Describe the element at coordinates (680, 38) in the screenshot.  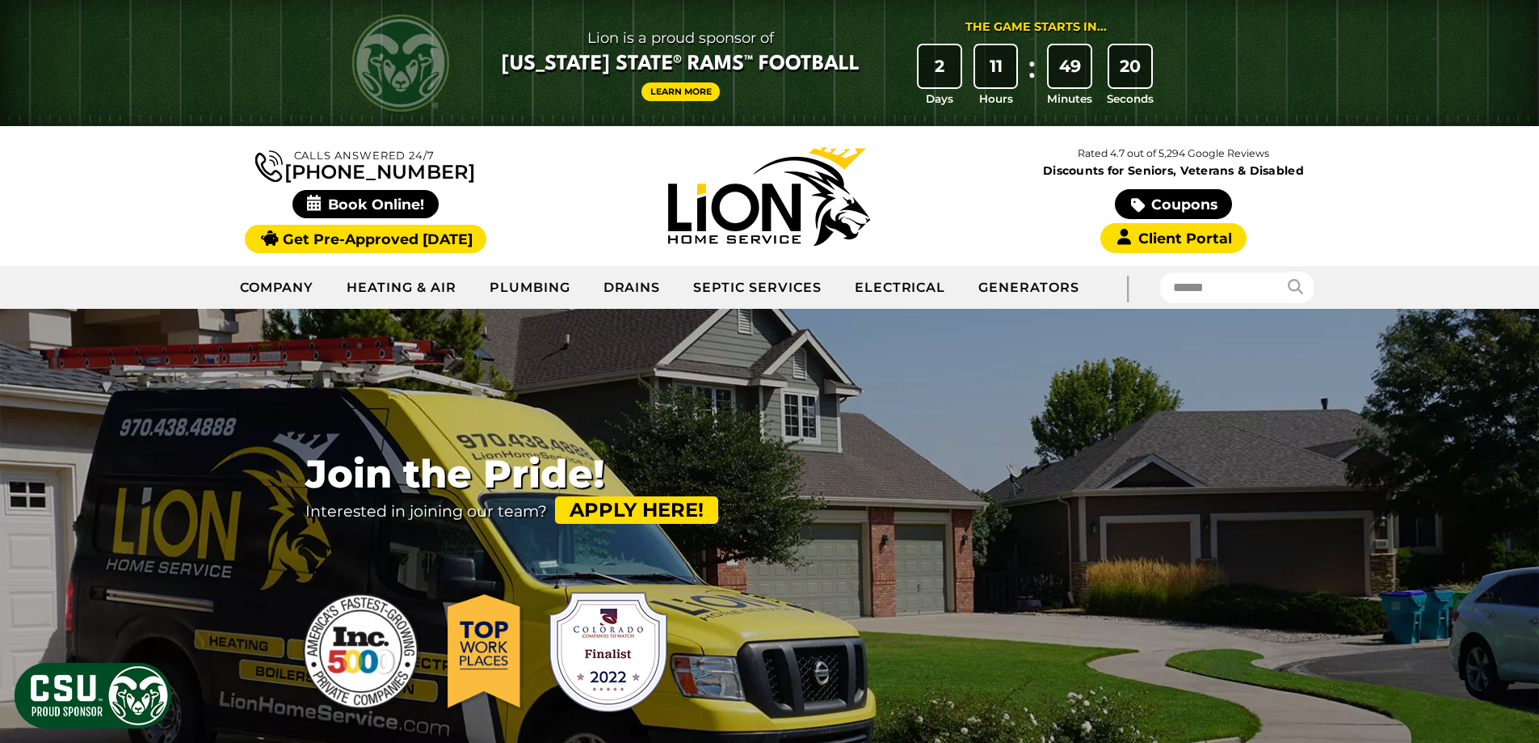
I see `span: Lion is a proud sponsor of` at that location.